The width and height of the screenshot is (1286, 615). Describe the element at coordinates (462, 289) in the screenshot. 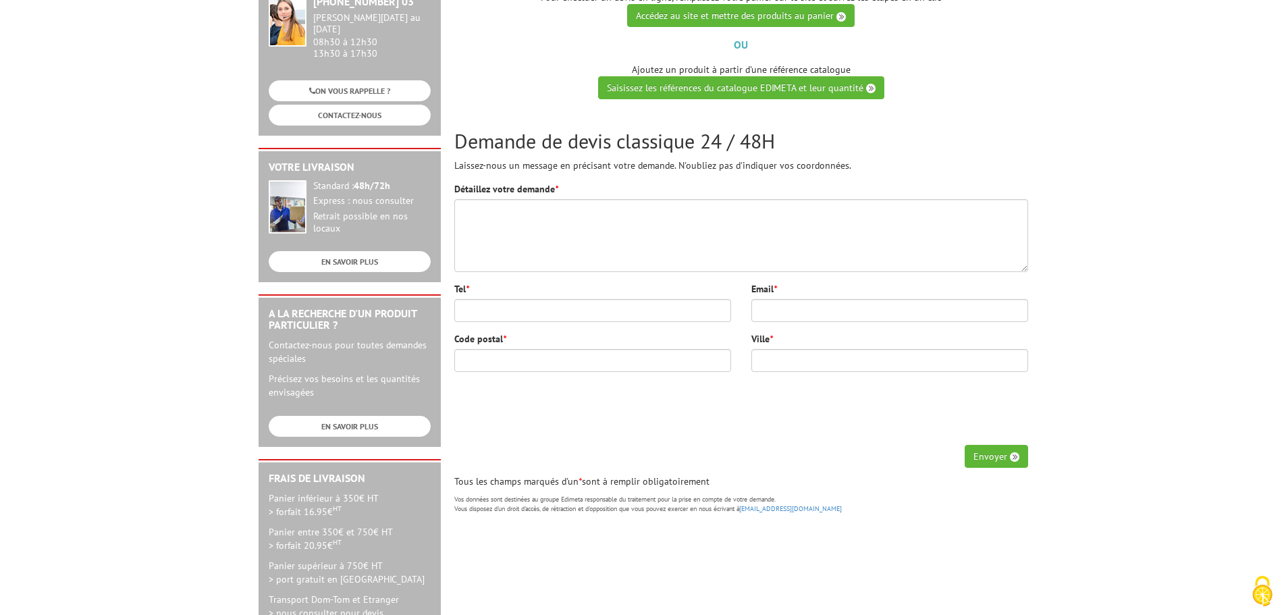

I see `label: Tel` at that location.